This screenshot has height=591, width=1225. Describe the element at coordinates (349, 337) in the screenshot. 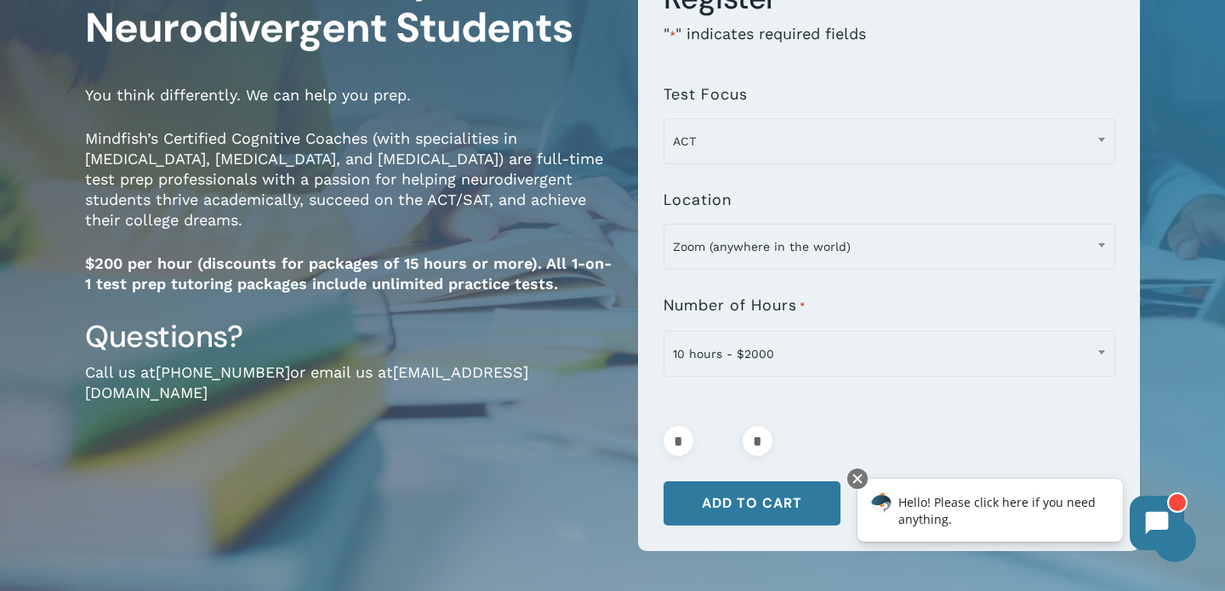

I see `h3: Questions?` at that location.